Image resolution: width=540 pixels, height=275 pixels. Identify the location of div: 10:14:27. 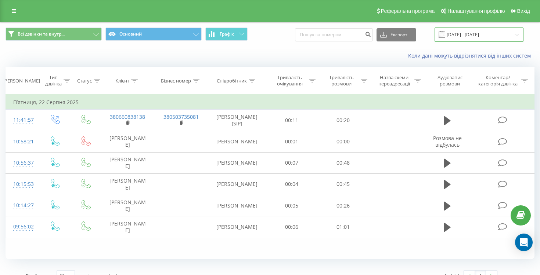
(22, 206).